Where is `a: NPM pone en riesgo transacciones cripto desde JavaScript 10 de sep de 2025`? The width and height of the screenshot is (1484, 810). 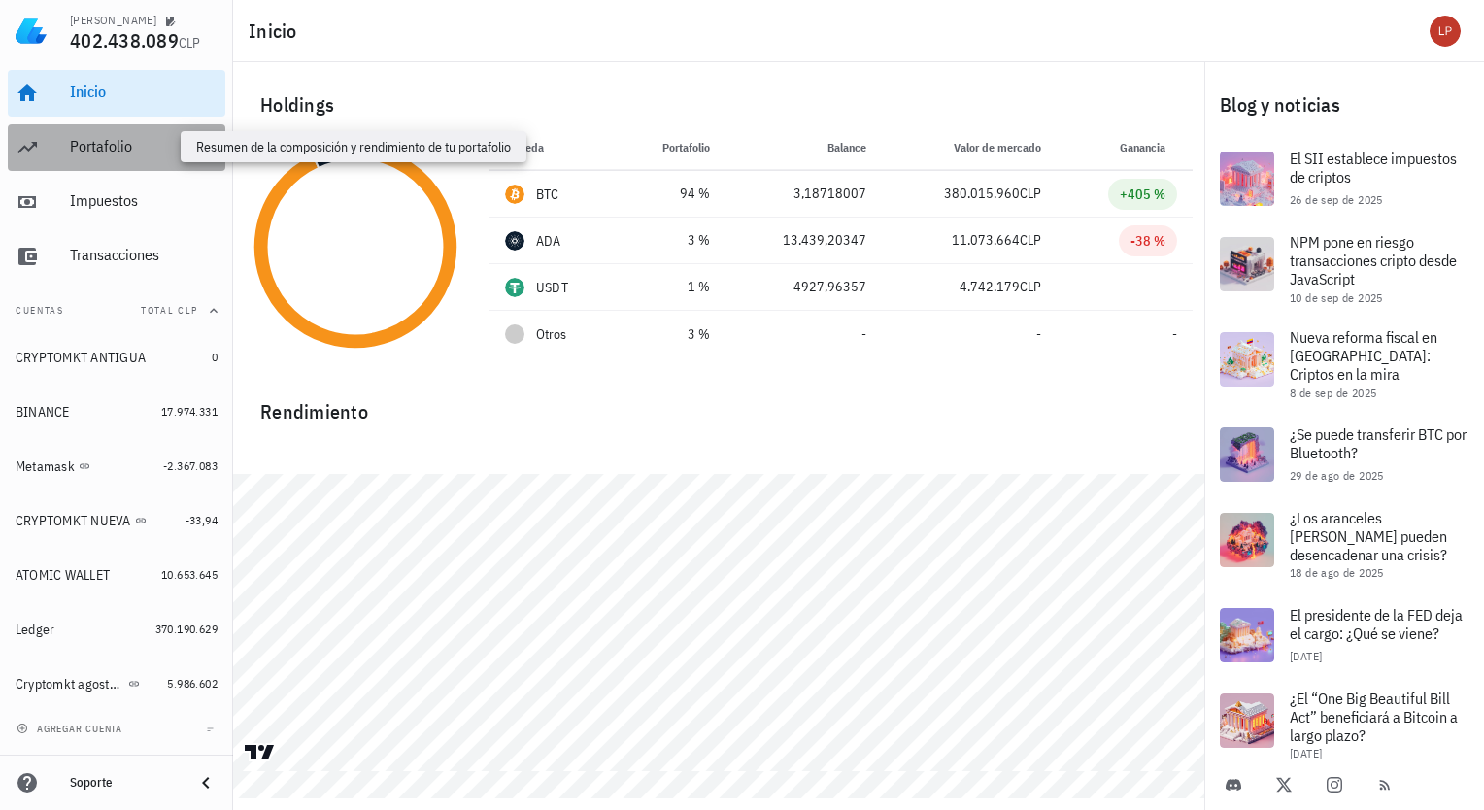 a: NPM pone en riesgo transacciones cripto desde JavaScript 10 de sep de 2025 is located at coordinates (1344, 269).